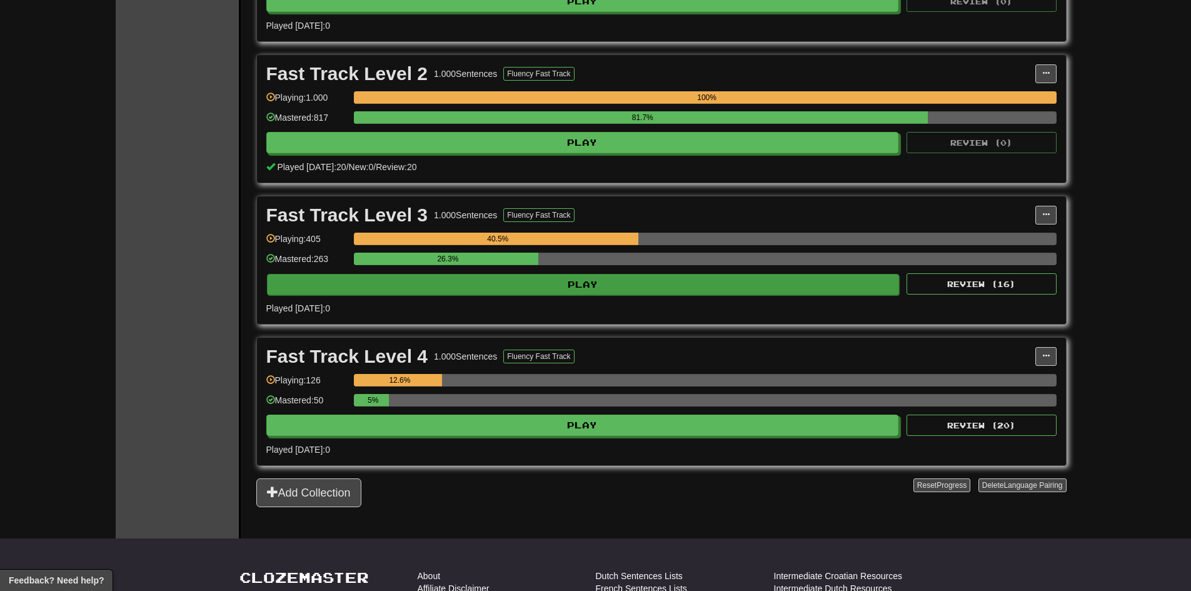 The image size is (1191, 591). What do you see at coordinates (56, 580) in the screenshot?
I see `span: Open feedback widget` at bounding box center [56, 580].